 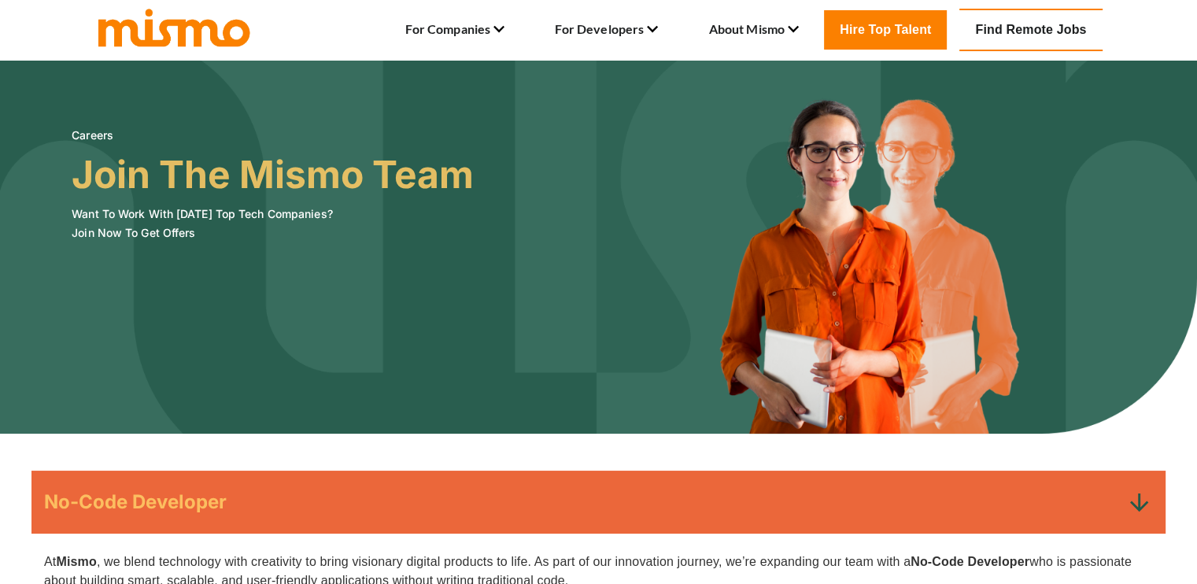 I want to click on h5: No-Code Developer, so click(x=135, y=502).